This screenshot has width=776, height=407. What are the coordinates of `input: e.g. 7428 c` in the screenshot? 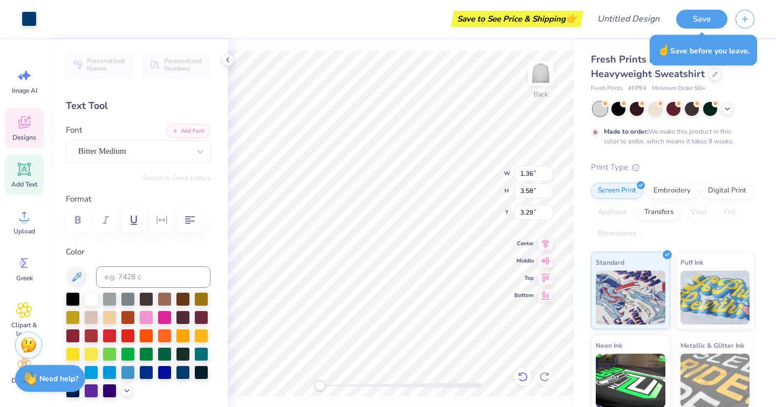 It's located at (153, 277).